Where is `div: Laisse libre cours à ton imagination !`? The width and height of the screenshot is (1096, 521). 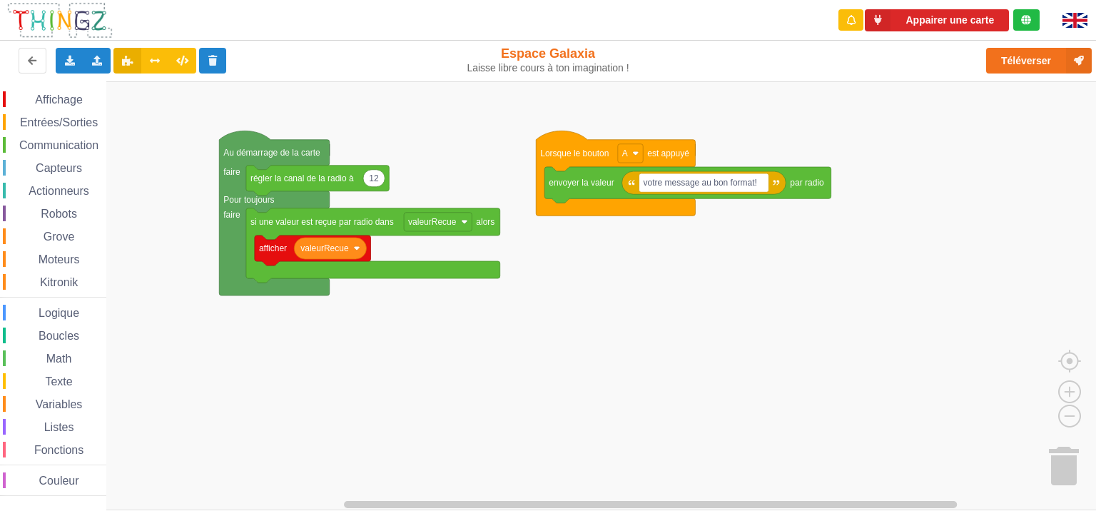 div: Laisse libre cours à ton imagination ! is located at coordinates (548, 68).